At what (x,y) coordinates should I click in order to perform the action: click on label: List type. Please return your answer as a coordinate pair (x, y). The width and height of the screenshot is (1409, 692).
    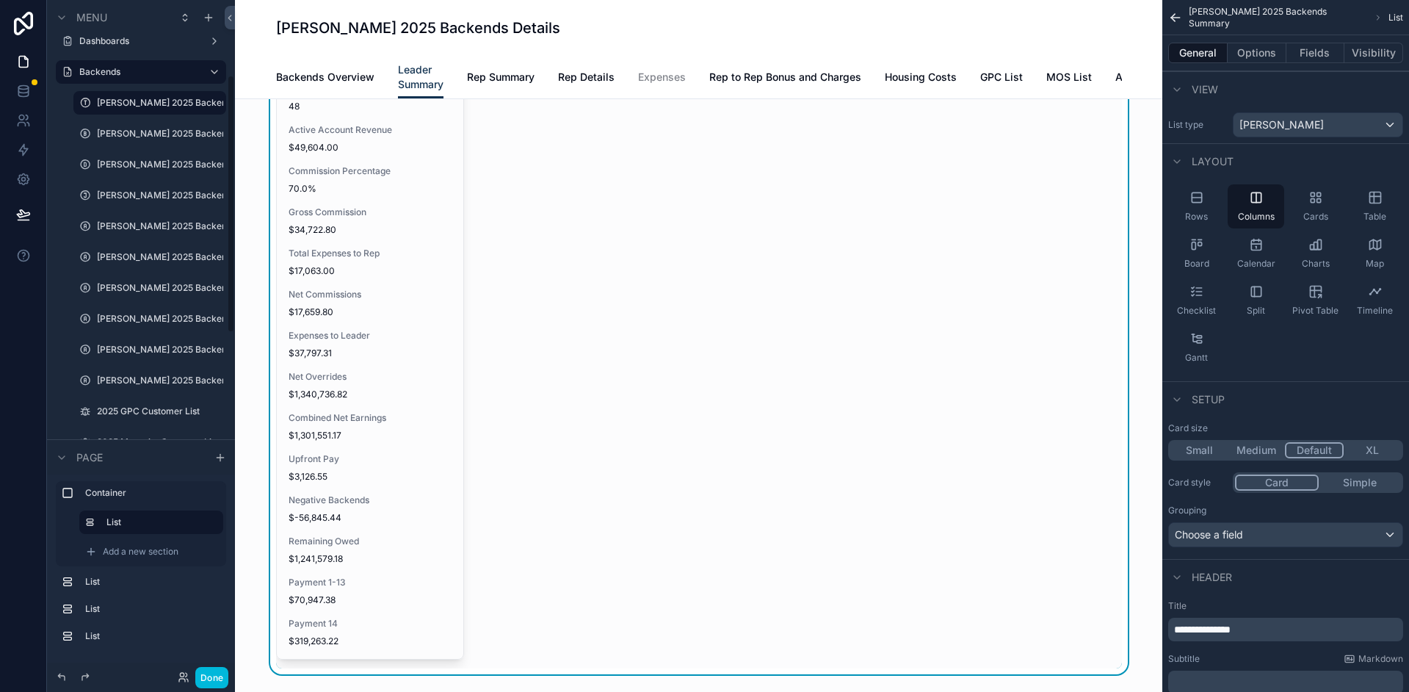
    Looking at the image, I should click on (1198, 125).